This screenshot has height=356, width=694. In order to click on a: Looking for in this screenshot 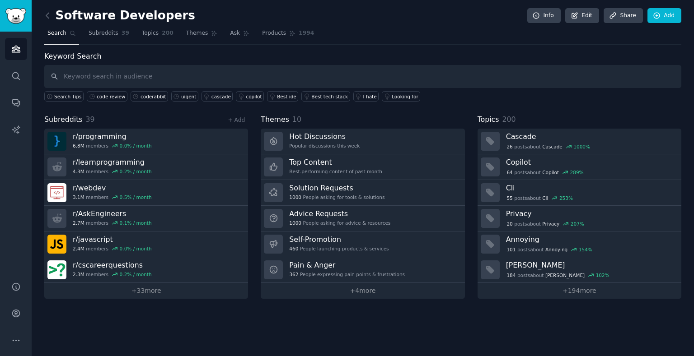, I will do `click(401, 96)`.